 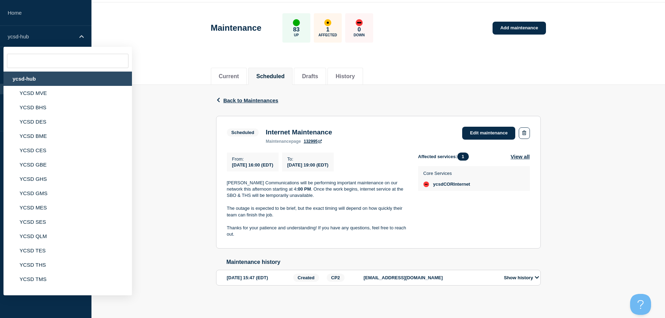 I want to click on li: YCSD SES, so click(x=68, y=222).